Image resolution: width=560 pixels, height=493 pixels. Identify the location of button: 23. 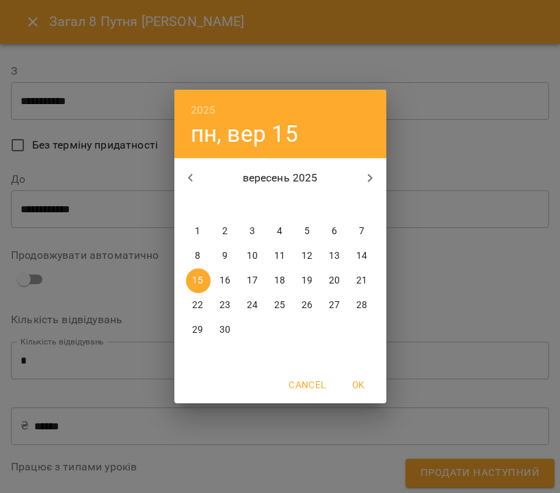
(226, 305).